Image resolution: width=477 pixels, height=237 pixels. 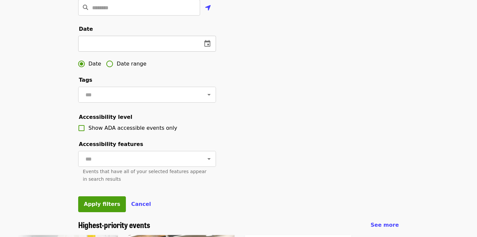 What do you see at coordinates (86, 7) in the screenshot?
I see `i: search icon` at bounding box center [86, 7].